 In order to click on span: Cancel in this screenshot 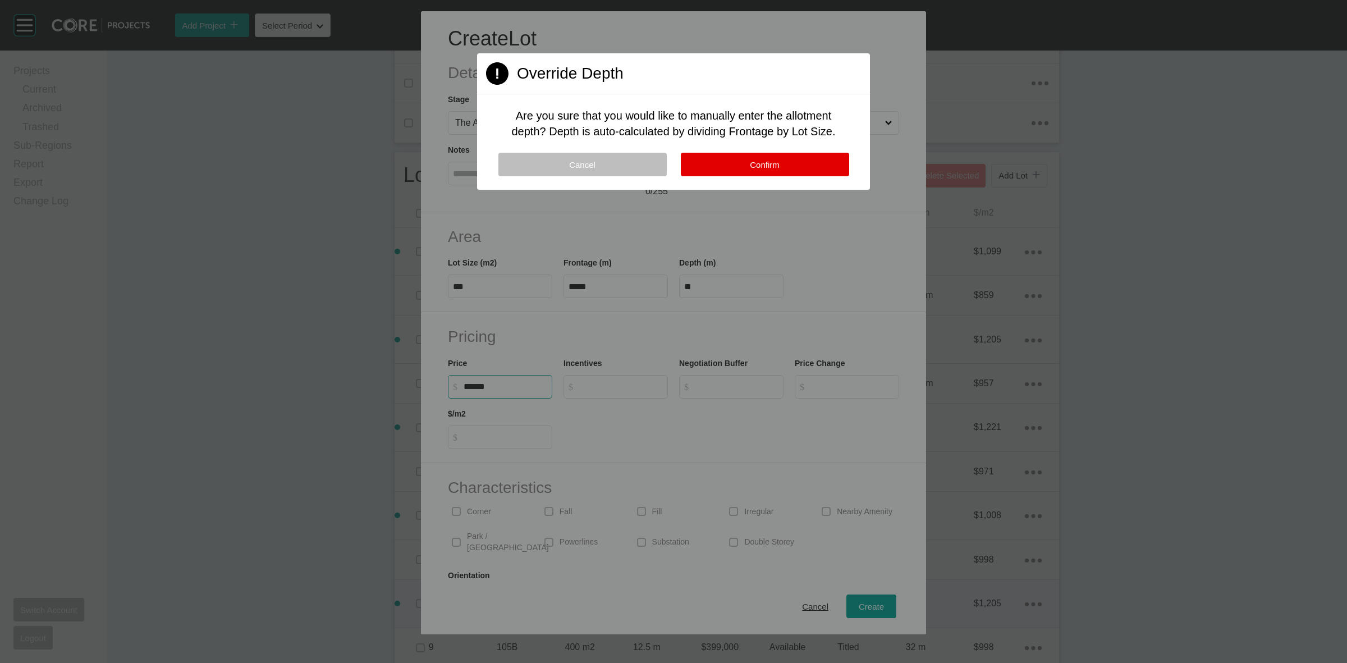, I will do `click(582, 164)`.